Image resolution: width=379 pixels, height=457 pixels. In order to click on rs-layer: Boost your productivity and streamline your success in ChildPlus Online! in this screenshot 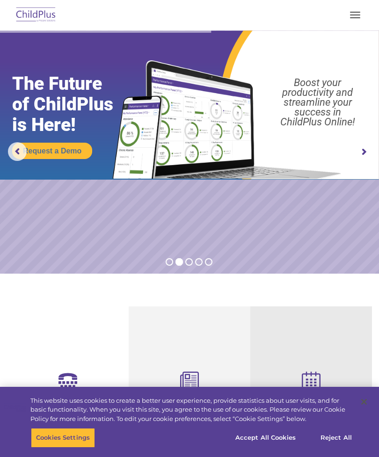, I will do `click(317, 102)`.